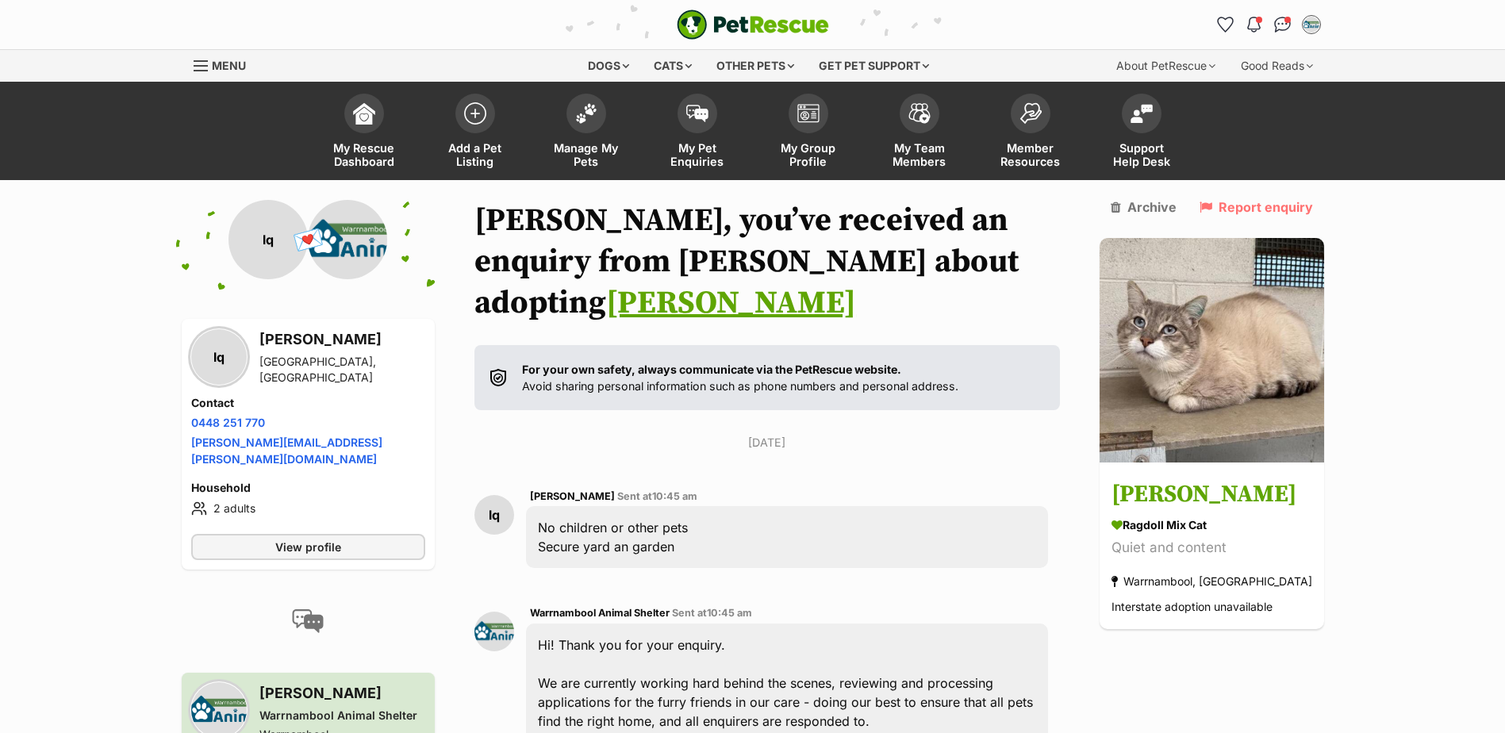 This screenshot has width=1505, height=733. Describe the element at coordinates (1276, 66) in the screenshot. I see `div: Good Reads` at that location.